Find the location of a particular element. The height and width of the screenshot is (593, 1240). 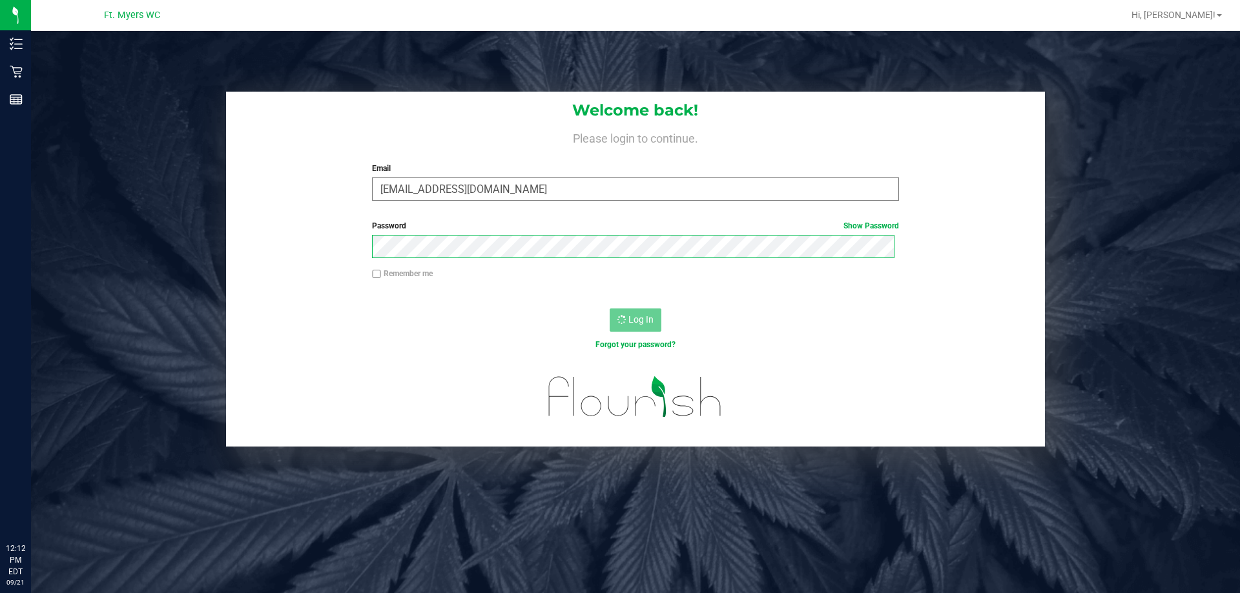

a: Show Password is located at coordinates (871, 226).